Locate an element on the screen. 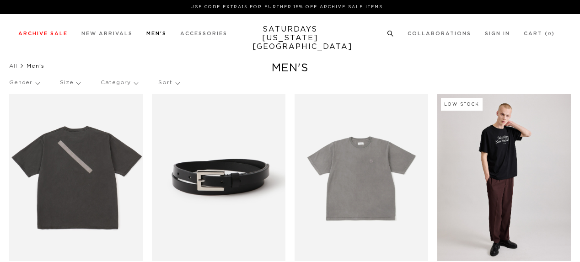 The width and height of the screenshot is (580, 262). a: New Arrivals is located at coordinates (107, 33).